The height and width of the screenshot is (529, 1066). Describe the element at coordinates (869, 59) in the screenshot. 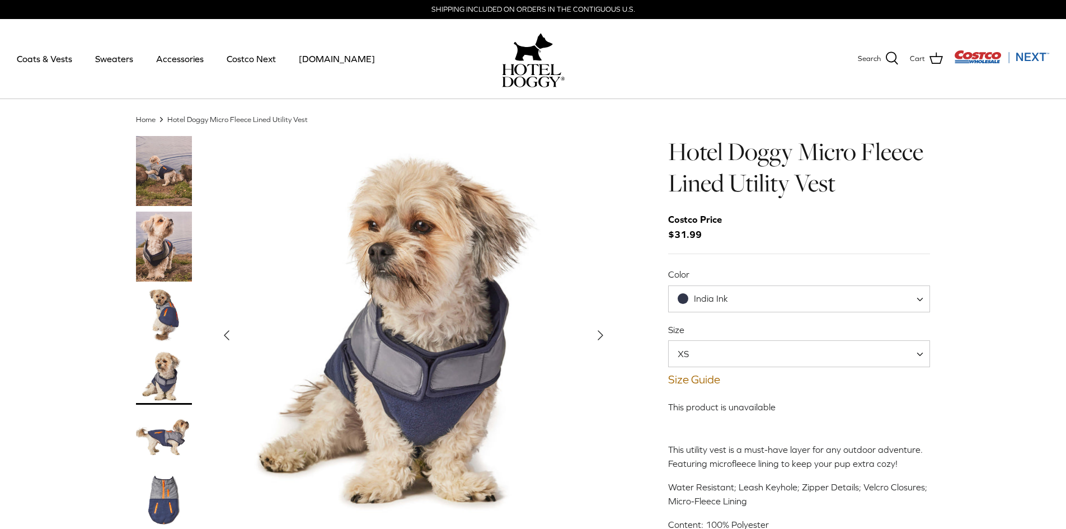

I see `span: Search` at that location.